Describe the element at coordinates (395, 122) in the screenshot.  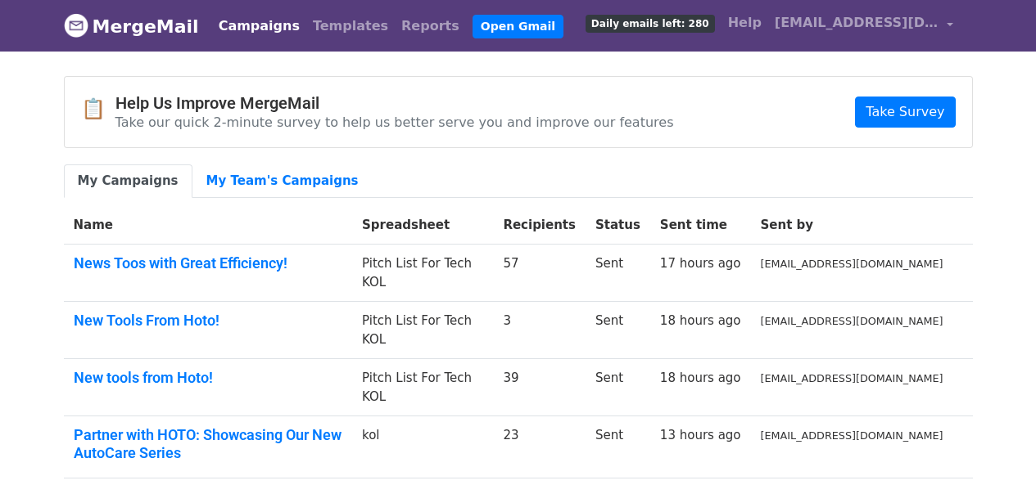
I see `p: Take our quick 2-minute survey to help us better serve you and improve our features` at that location.